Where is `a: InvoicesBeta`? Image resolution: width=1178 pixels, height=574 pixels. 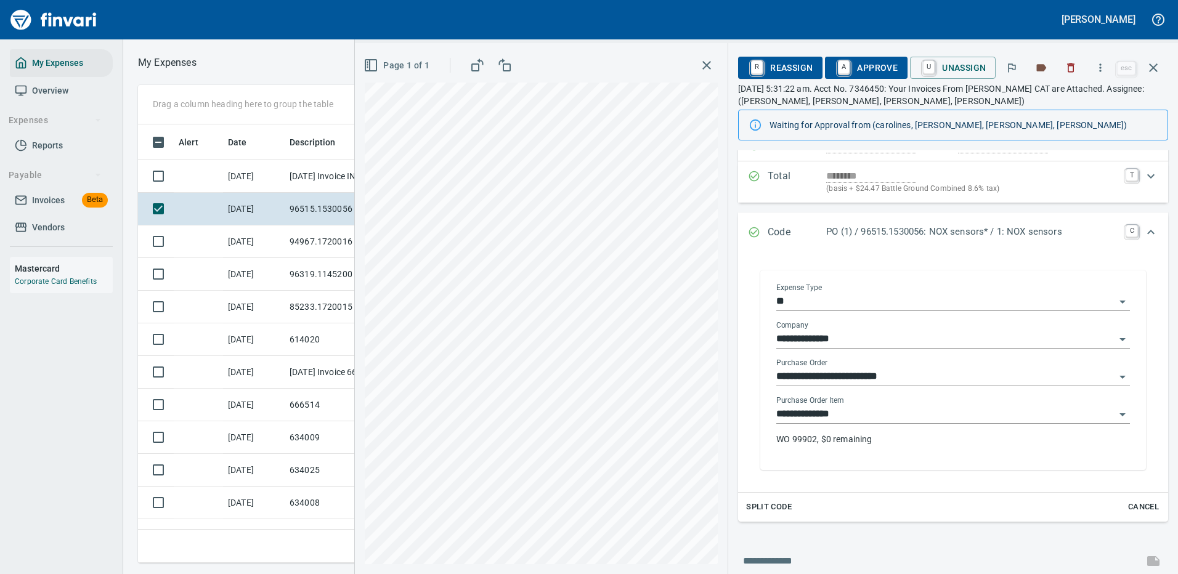
a: InvoicesBeta is located at coordinates (61, 200).